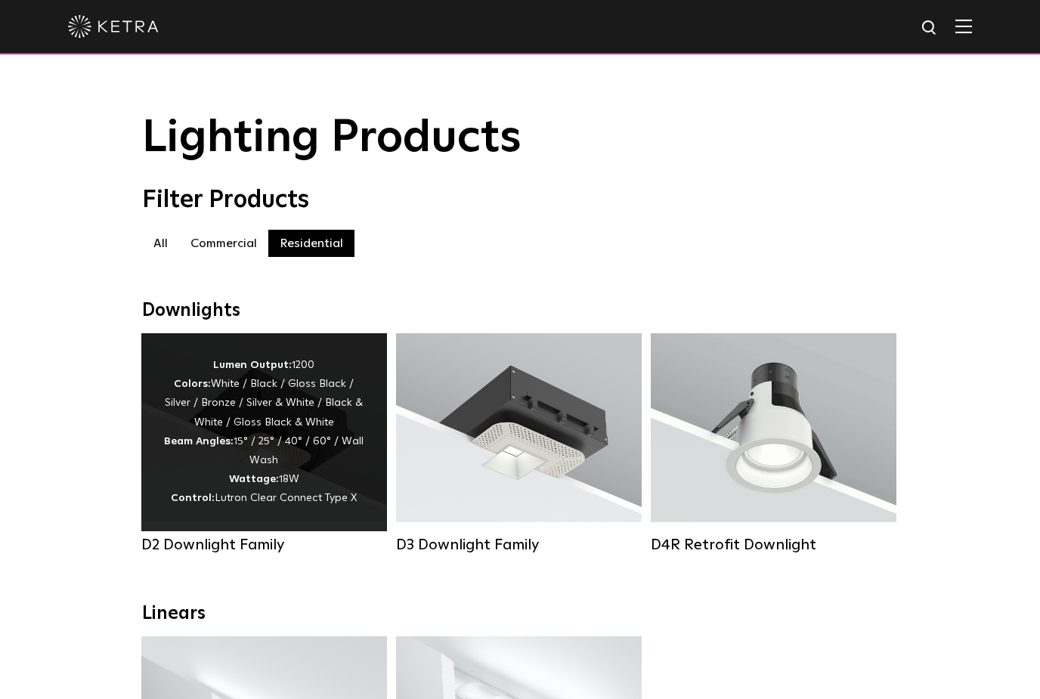 Image resolution: width=1040 pixels, height=699 pixels. What do you see at coordinates (520, 311) in the screenshot?
I see `div: Downlights` at bounding box center [520, 311].